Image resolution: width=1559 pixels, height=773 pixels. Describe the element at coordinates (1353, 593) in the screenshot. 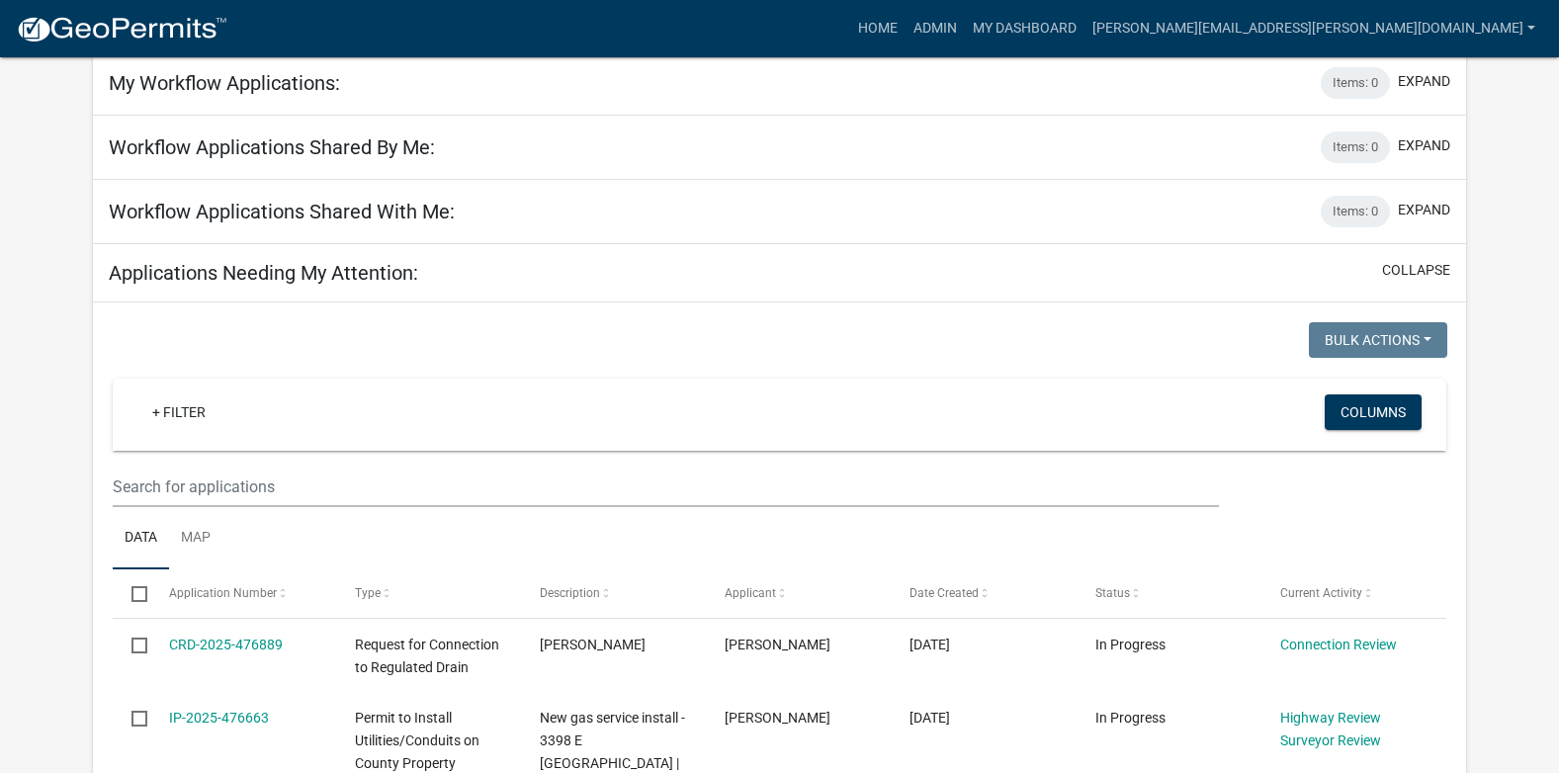

I see `datatable-header-cell: Current Activity` at that location.